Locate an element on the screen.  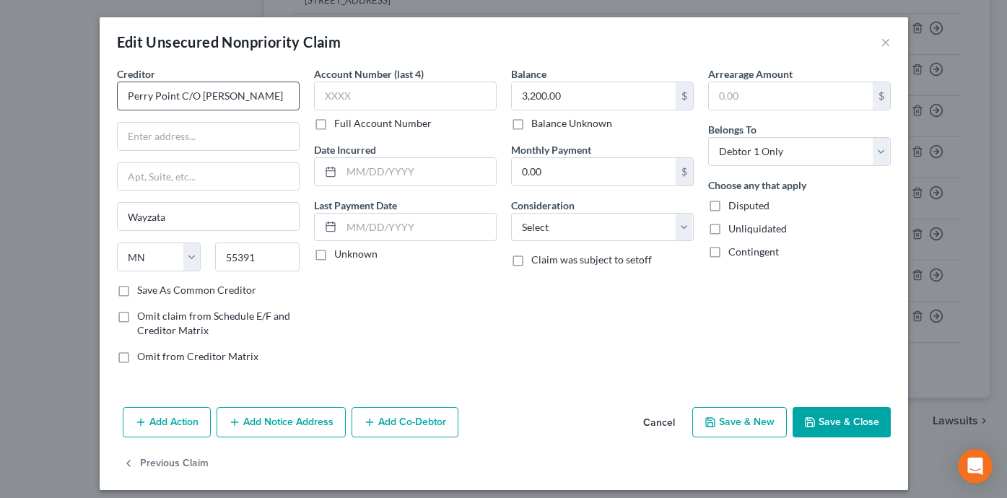
span: Creditor is located at coordinates (136, 74).